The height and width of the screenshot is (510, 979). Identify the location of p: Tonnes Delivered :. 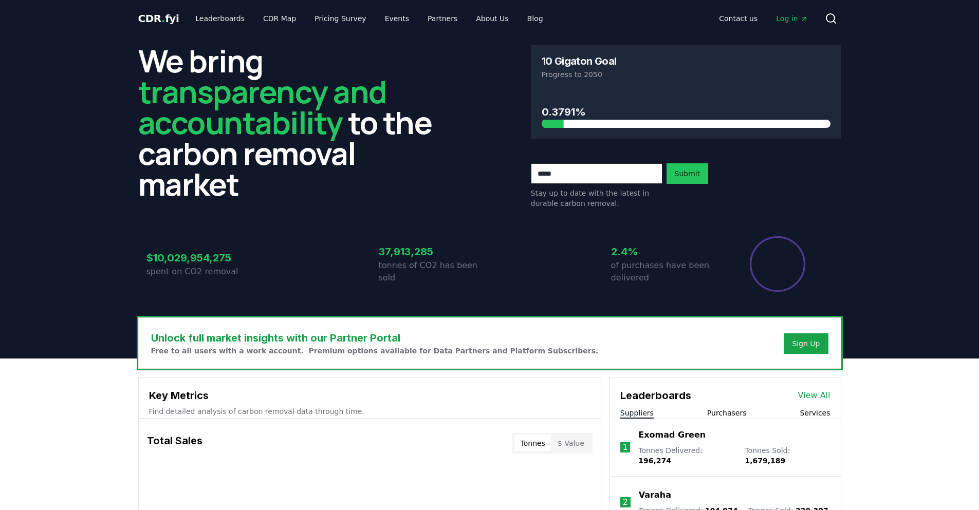
(686, 456).